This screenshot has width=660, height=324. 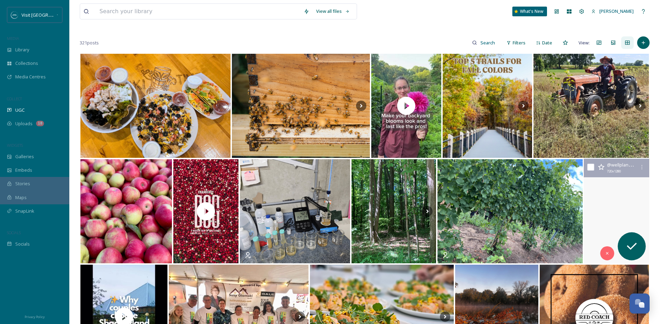 What do you see at coordinates (14, 98) in the screenshot?
I see `span: COLLECT` at bounding box center [14, 98].